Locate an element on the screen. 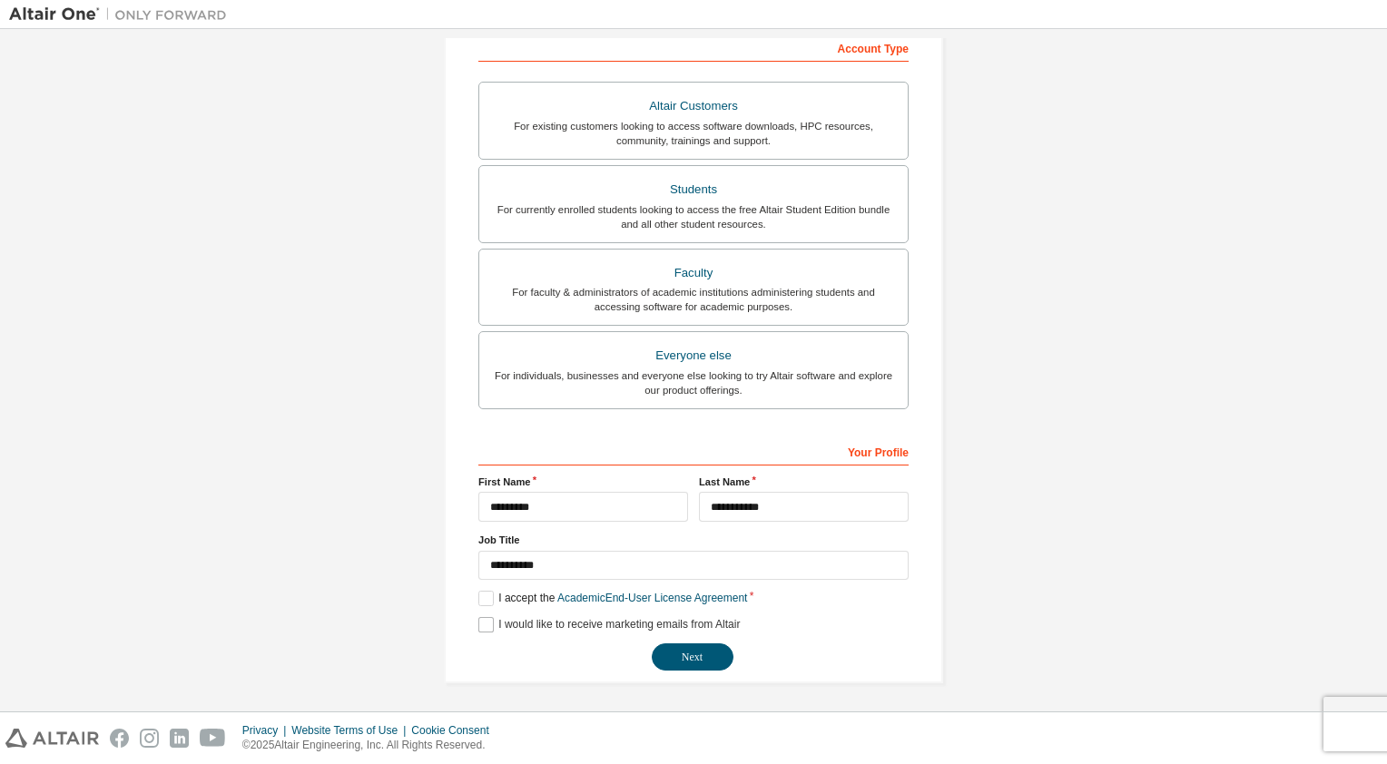 This screenshot has width=1387, height=764. div: Cookie Consent is located at coordinates (455, 731).